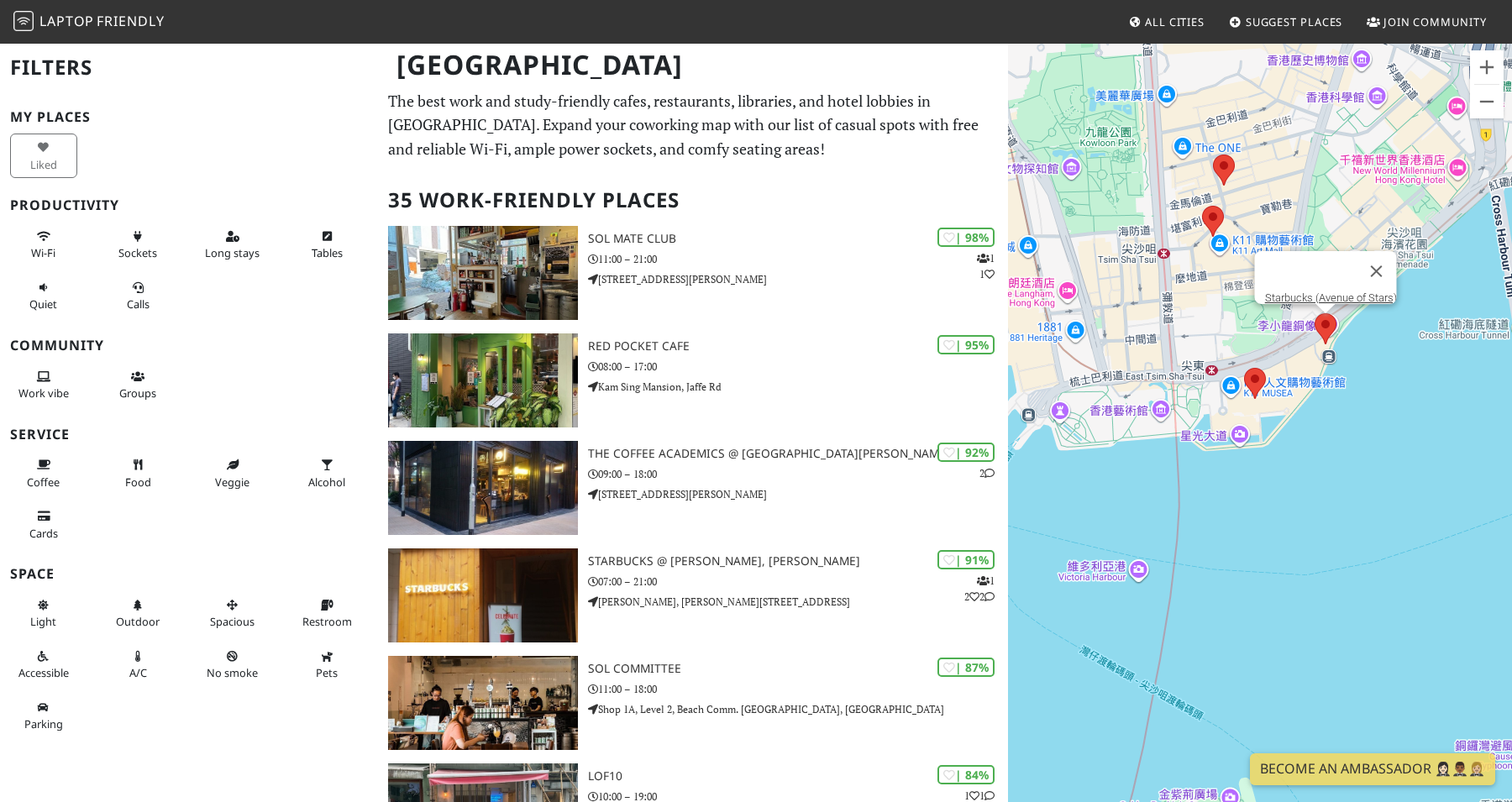 The height and width of the screenshot is (802, 1512). What do you see at coordinates (987, 473) in the screenshot?
I see `p: 2` at bounding box center [987, 473].